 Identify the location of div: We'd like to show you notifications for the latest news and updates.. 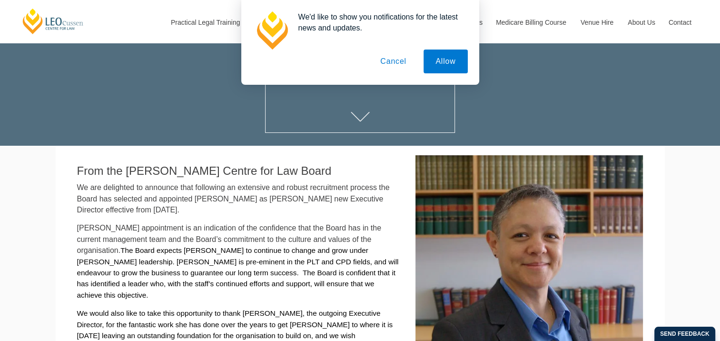
(379, 22).